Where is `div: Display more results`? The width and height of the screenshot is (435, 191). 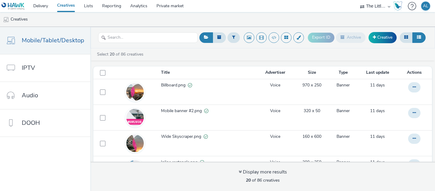 div: Display more results is located at coordinates (263, 172).